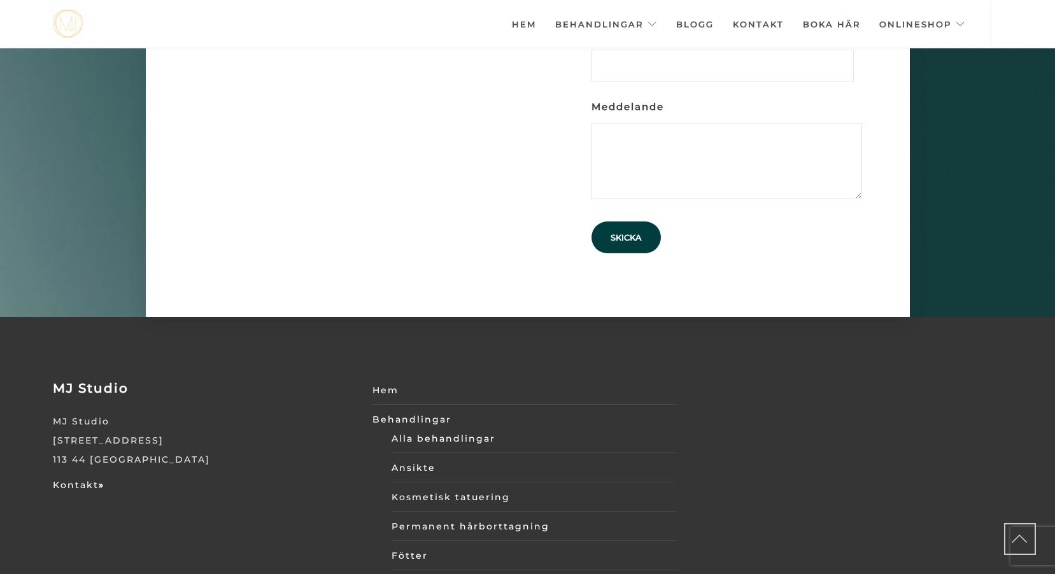  I want to click on a: Blogg, so click(694, 24).